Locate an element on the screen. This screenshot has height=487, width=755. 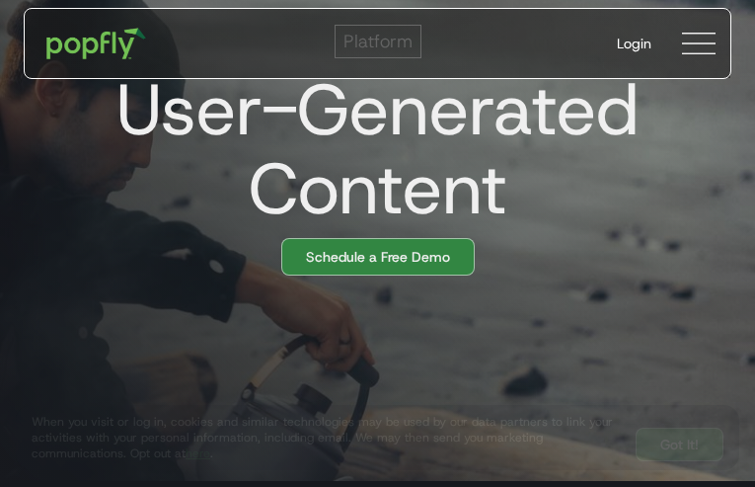
a: home is located at coordinates (96, 43).